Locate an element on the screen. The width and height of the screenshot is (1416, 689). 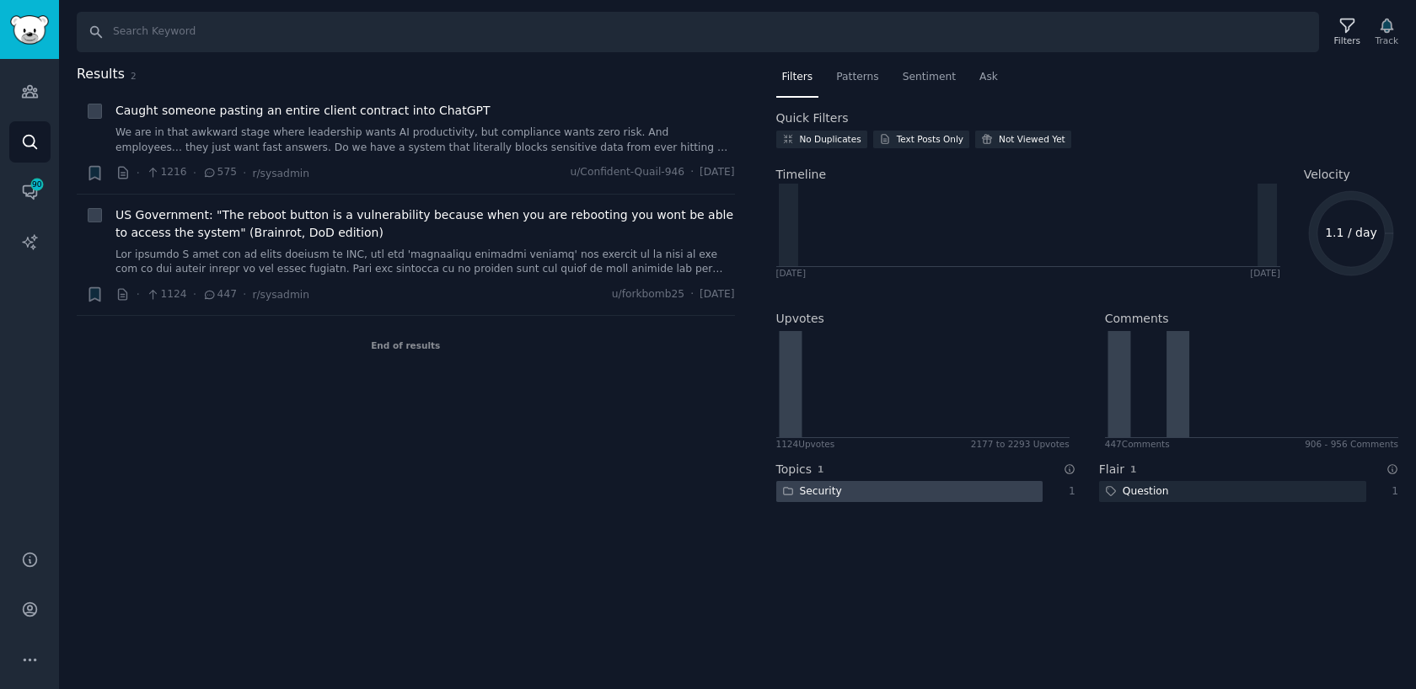
div: No Duplicates is located at coordinates (830, 139).